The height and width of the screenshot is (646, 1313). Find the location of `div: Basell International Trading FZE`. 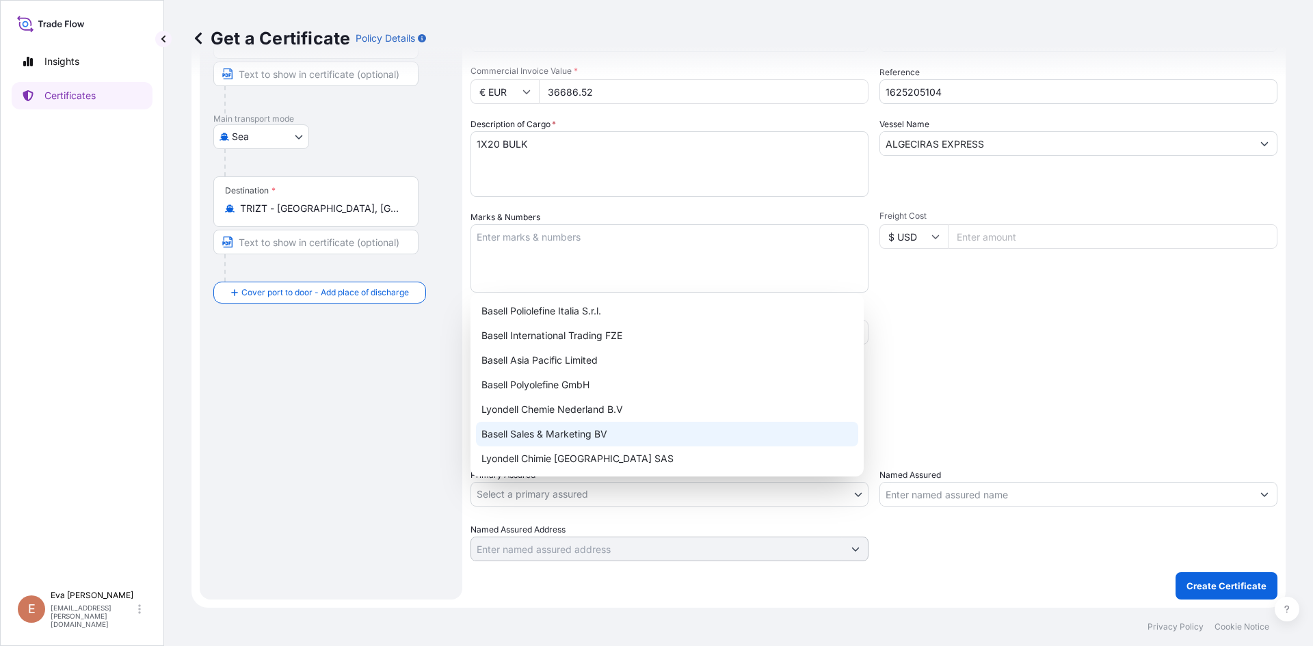

div: Basell International Trading FZE is located at coordinates (667, 336).